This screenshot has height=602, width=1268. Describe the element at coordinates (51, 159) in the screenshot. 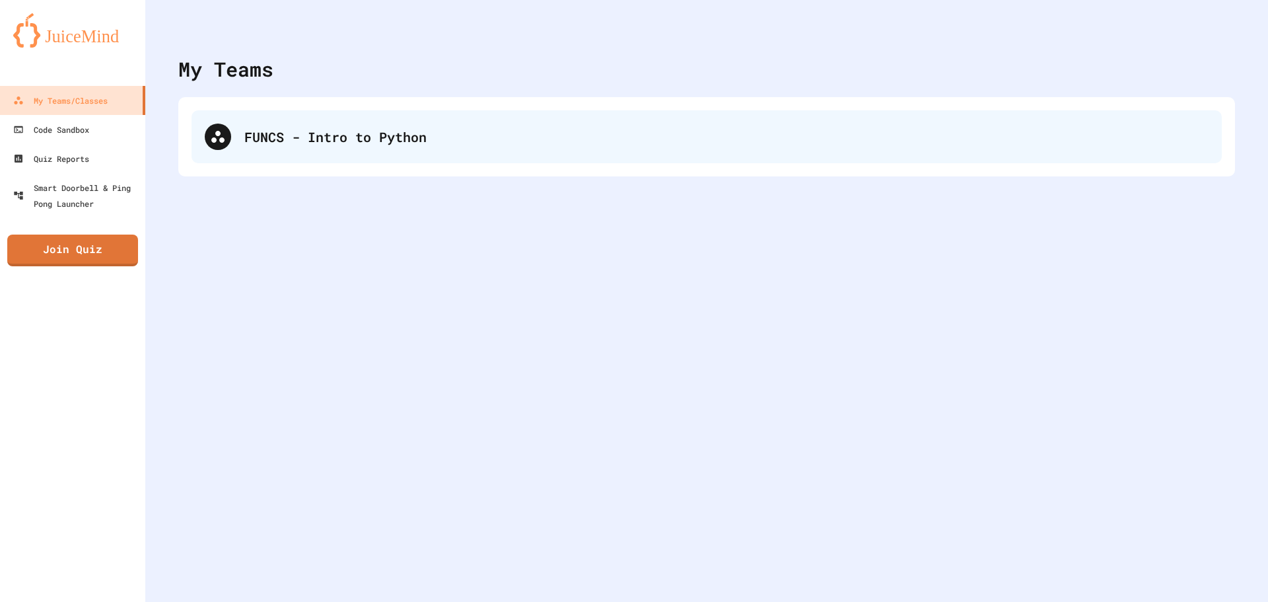

I see `div: Quiz Reports` at that location.